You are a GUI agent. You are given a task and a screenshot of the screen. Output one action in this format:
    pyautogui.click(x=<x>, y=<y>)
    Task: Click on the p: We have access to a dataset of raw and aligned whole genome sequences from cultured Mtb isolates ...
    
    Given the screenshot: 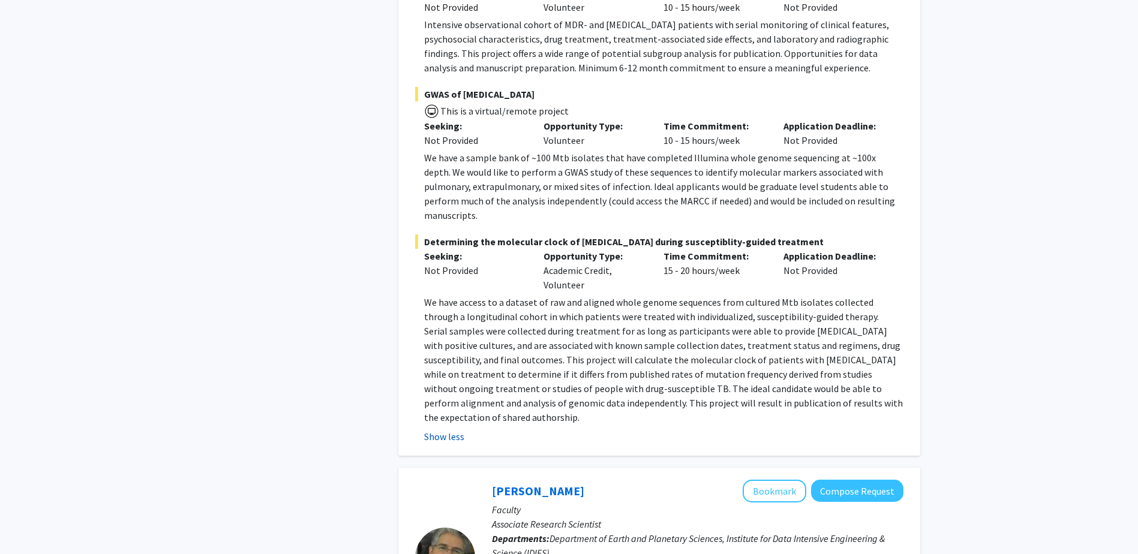 What is the action you would take?
    pyautogui.click(x=664, y=360)
    